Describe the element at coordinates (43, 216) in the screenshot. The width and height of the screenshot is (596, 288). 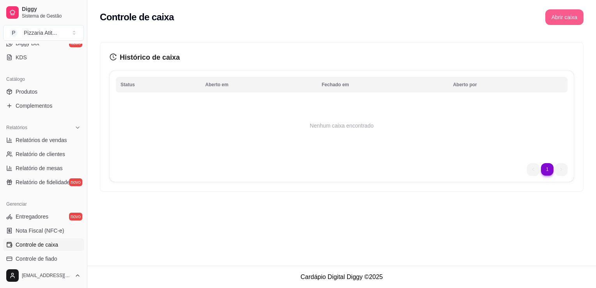
I see `a: Entregadoresnovo` at that location.